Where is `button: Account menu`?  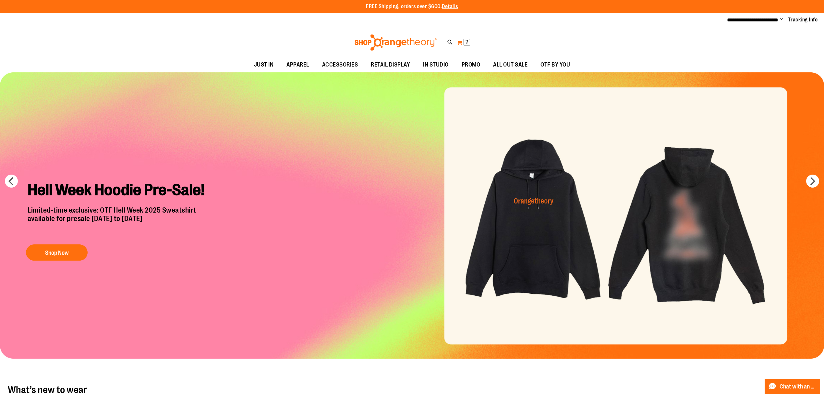 button: Account menu is located at coordinates (781, 20).